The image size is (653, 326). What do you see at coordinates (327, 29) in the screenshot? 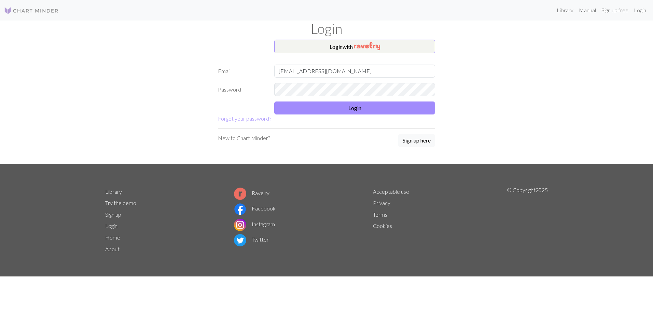
I see `h1: Login` at bounding box center [327, 29].